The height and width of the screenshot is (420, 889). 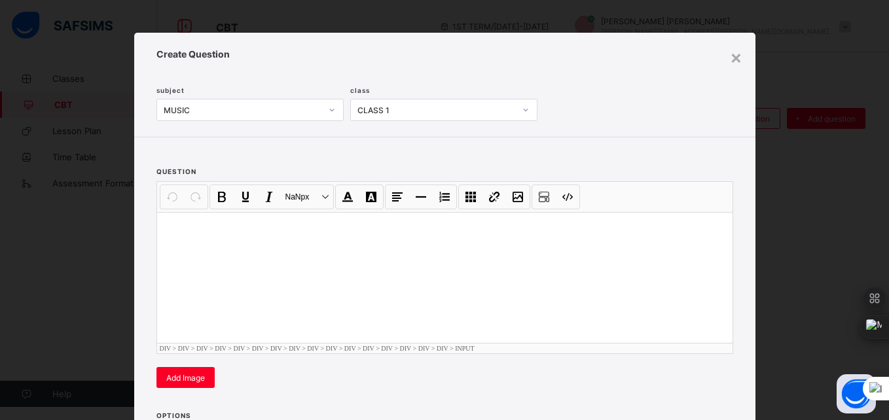 What do you see at coordinates (348, 197) in the screenshot?
I see `button: Font Color` at bounding box center [348, 197].